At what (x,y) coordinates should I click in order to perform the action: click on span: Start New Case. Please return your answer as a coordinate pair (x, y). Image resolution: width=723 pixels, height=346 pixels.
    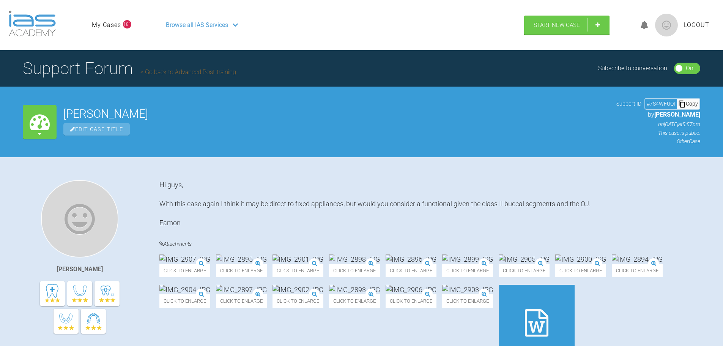
    Looking at the image, I should click on (557, 25).